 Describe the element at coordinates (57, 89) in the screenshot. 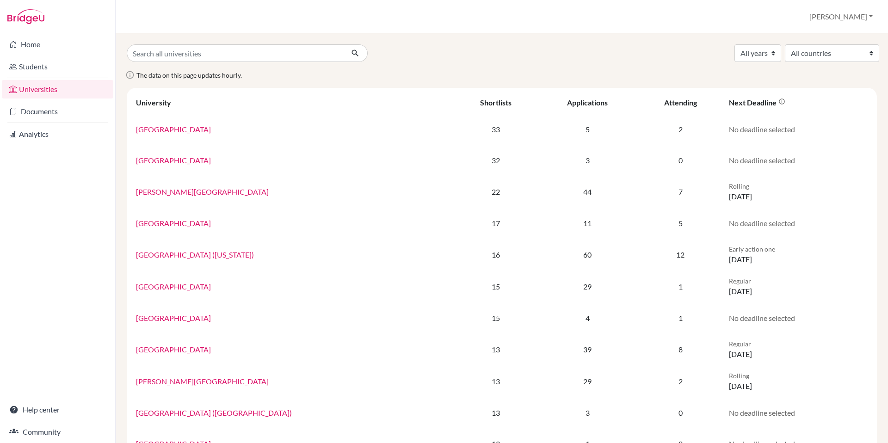

I see `a: Universities` at that location.